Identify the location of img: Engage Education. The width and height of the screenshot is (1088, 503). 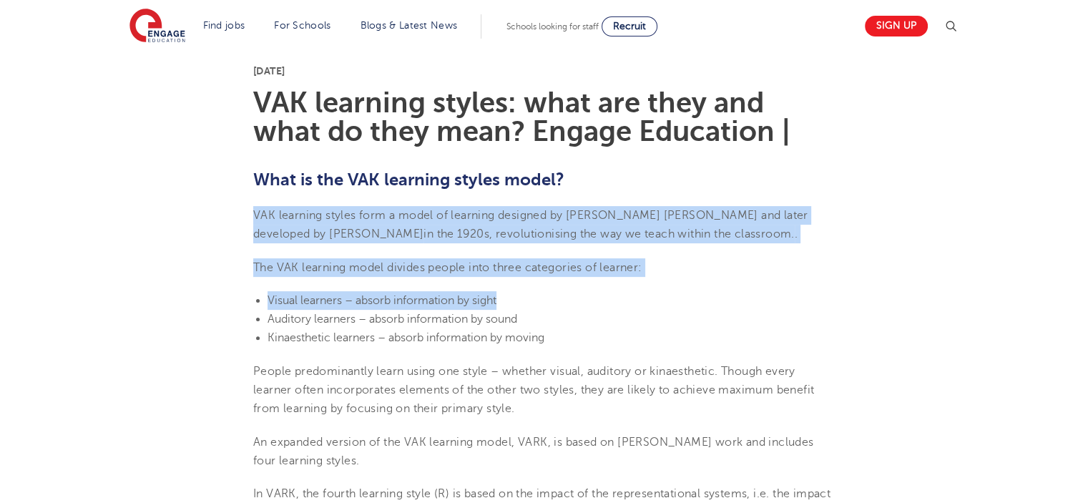
(157, 26).